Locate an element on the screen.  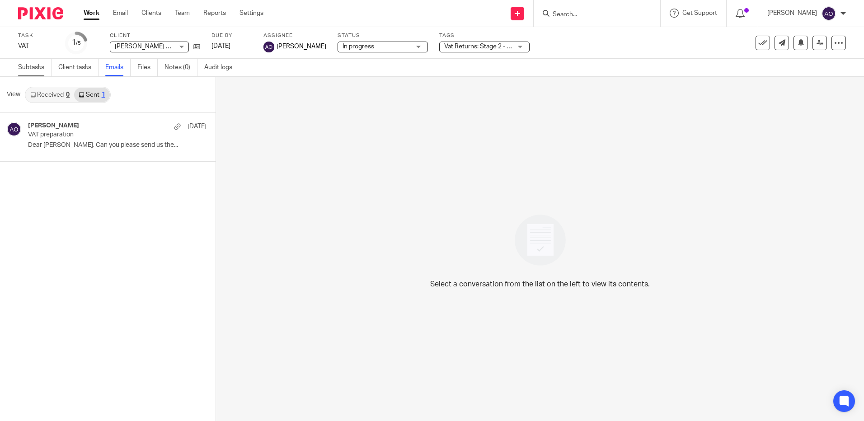
a: Team is located at coordinates (182, 13).